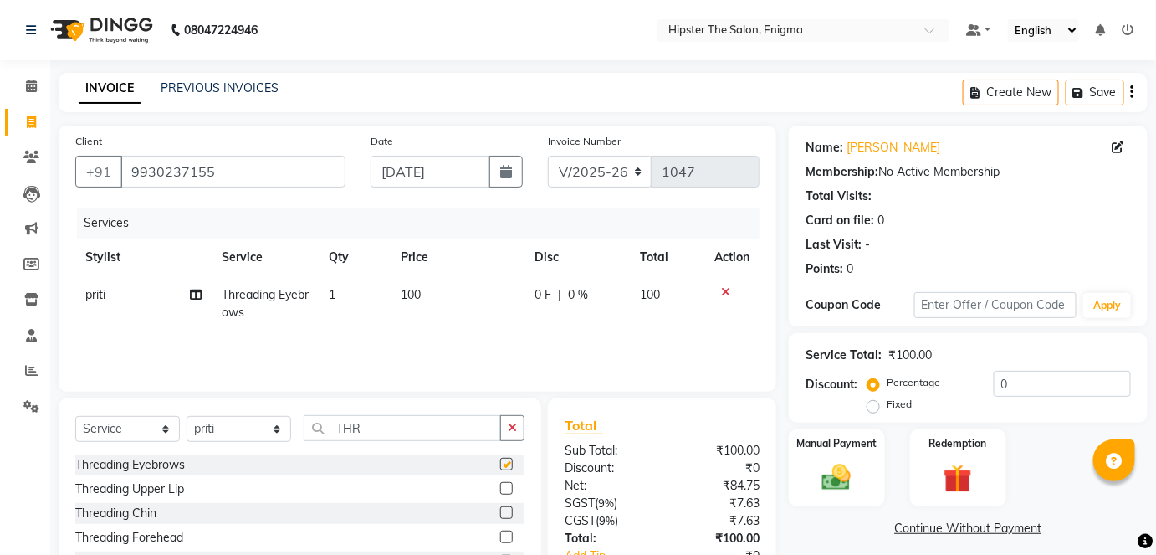 Image resolution: width=1156 pixels, height=555 pixels. I want to click on span: CGST, so click(580, 520).